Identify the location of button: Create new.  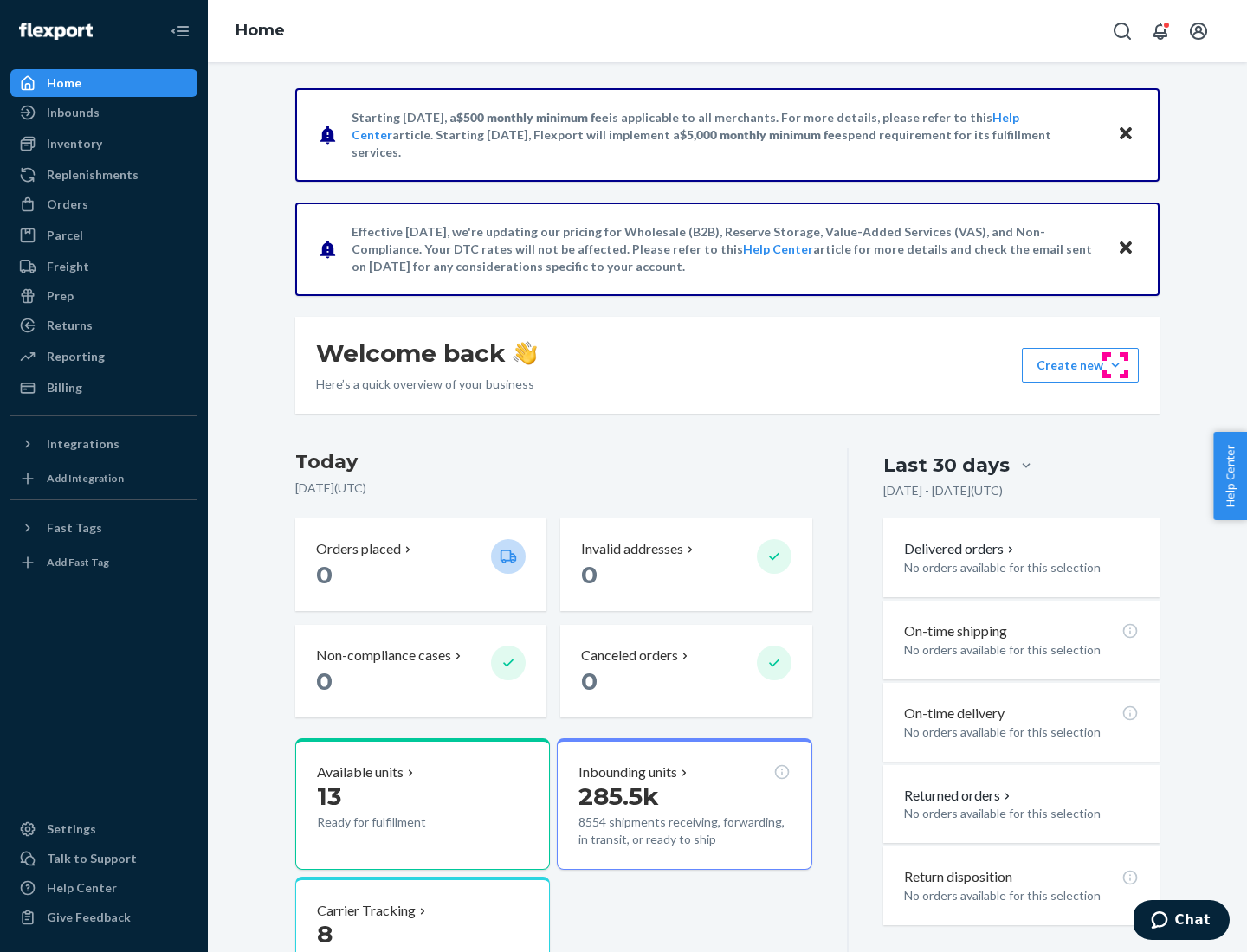
(1079, 366).